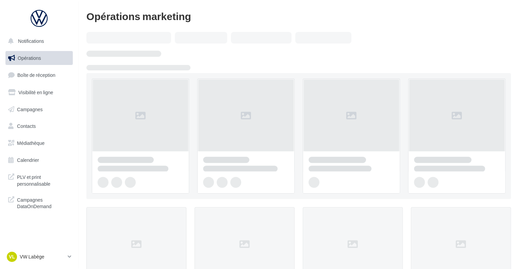  Describe the element at coordinates (39, 160) in the screenshot. I see `a: Calendrier` at that location.